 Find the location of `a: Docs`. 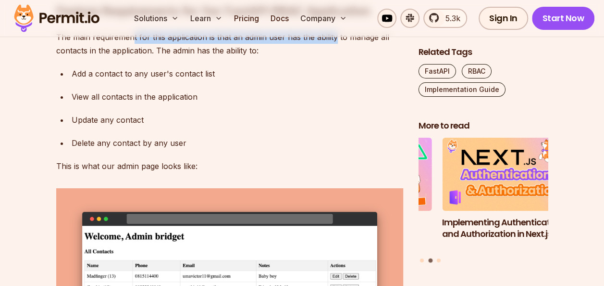

a: Docs is located at coordinates (280, 18).